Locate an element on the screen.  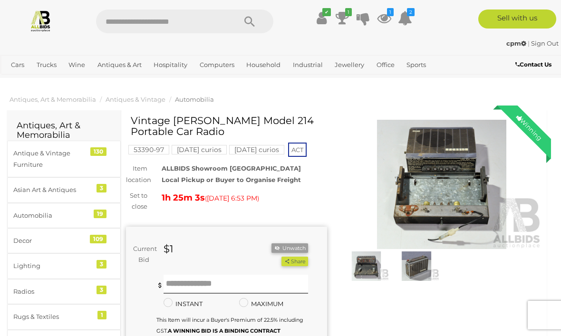
div: 1 is located at coordinates (102, 315).